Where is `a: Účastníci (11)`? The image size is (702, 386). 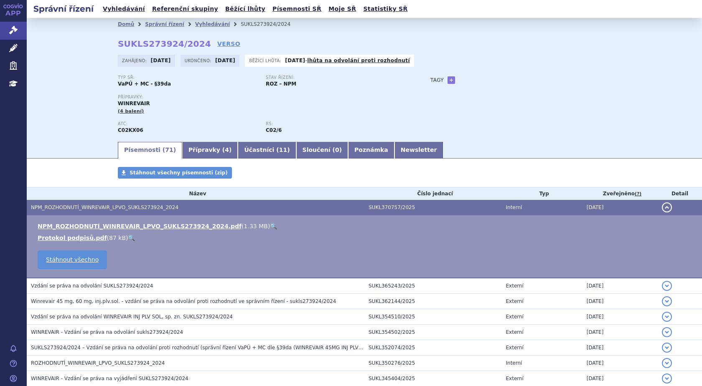 a: Účastníci (11) is located at coordinates (267, 150).